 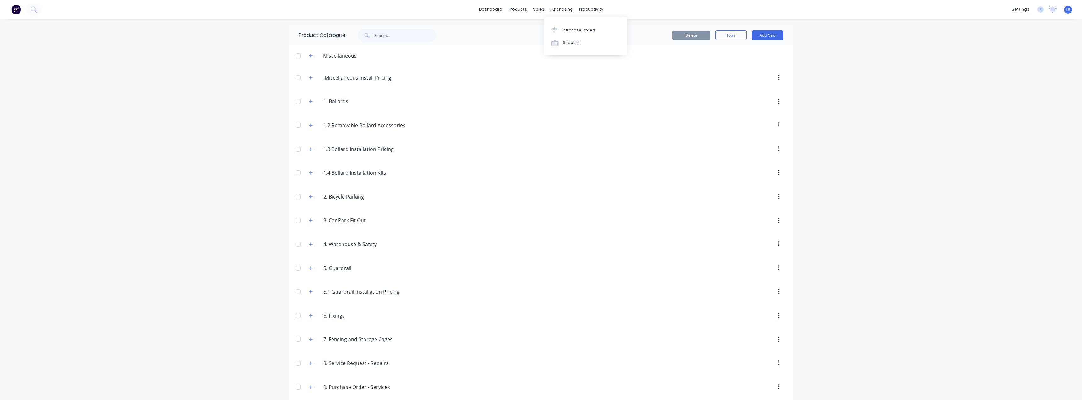 I want to click on a: Purchase Orders, so click(x=586, y=30).